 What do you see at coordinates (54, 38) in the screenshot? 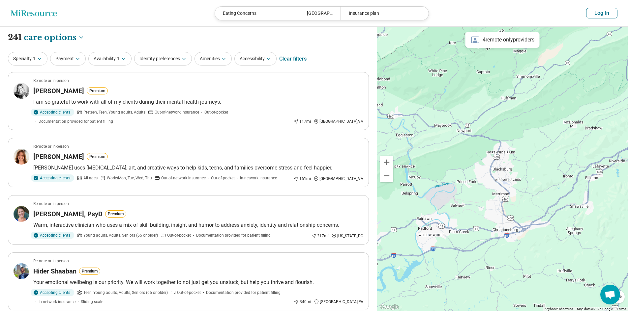
I see `button: Care options` at bounding box center [54, 38].